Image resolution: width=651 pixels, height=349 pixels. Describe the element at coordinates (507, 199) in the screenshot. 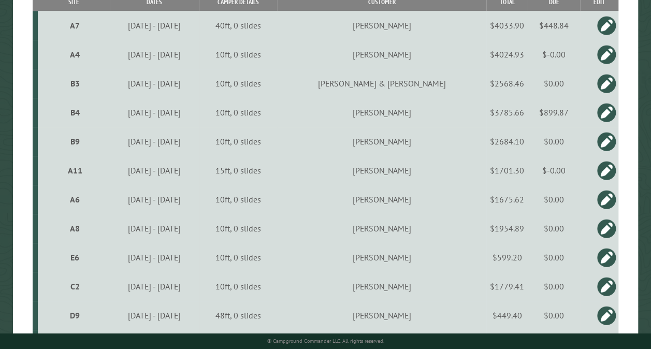

I see `td: $1675.62` at that location.